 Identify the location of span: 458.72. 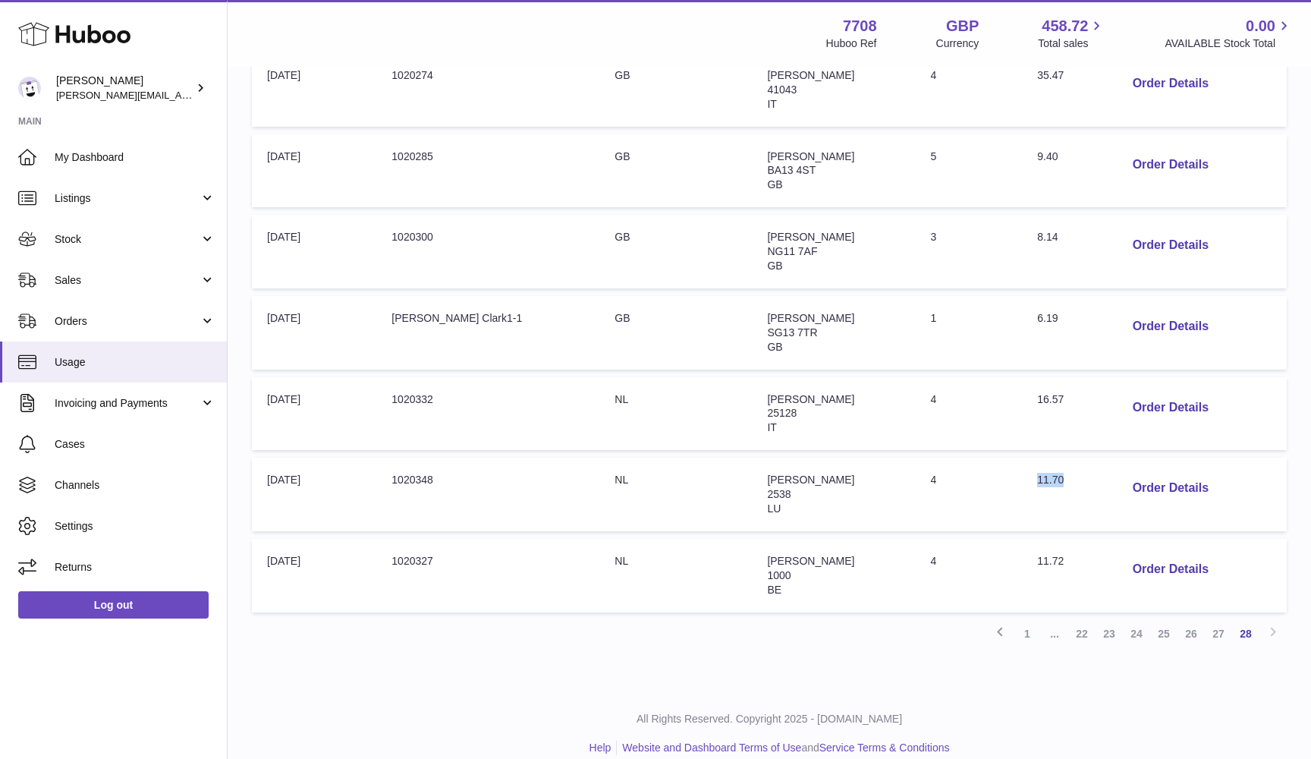
(1064, 26).